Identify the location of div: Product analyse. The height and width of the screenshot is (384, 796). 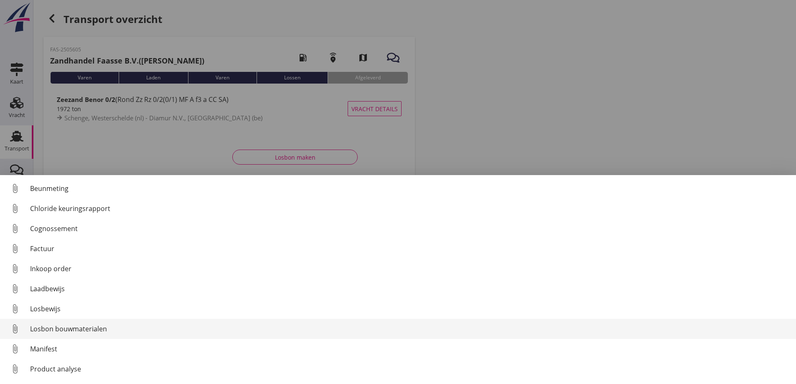
(409, 369).